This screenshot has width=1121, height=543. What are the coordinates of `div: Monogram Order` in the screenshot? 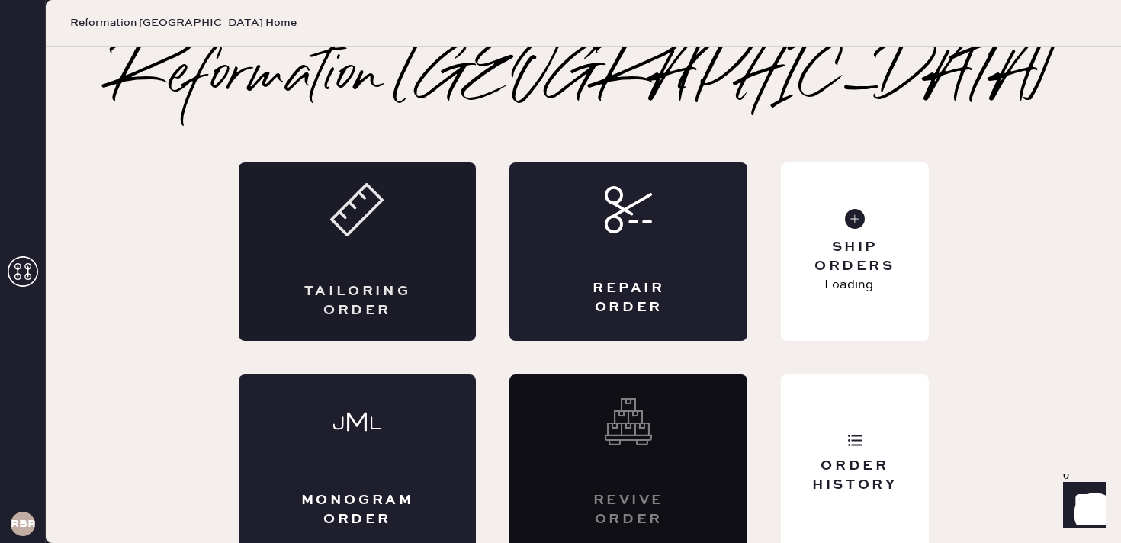 It's located at (358, 510).